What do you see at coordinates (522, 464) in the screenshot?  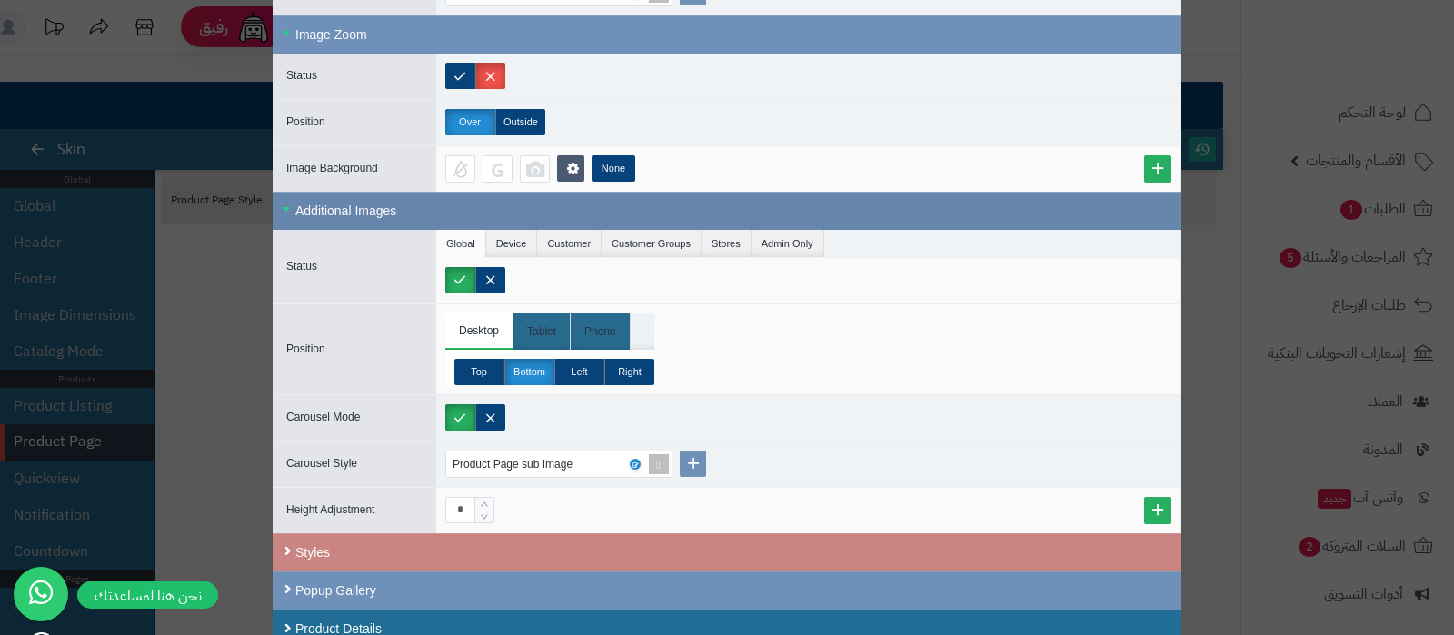 I see `div: Product Page sub Image` at bounding box center [522, 464].